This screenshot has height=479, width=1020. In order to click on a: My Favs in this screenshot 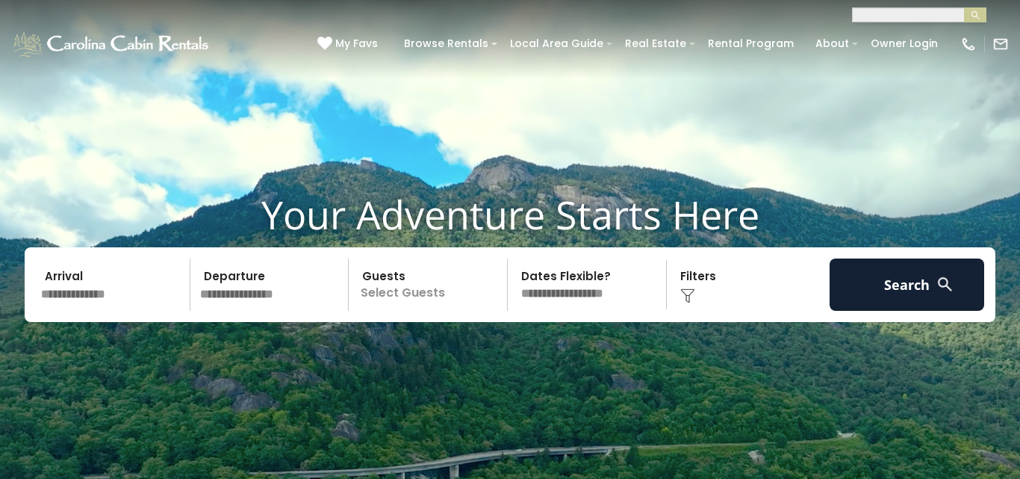, I will do `click(350, 44)`.